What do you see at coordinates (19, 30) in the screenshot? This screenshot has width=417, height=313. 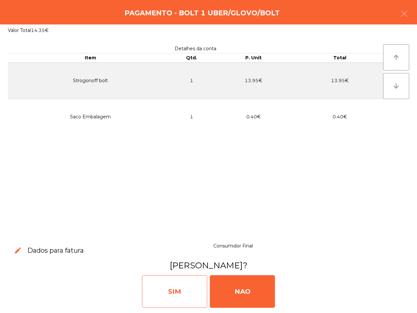 I see `span: Valor Total` at bounding box center [19, 30].